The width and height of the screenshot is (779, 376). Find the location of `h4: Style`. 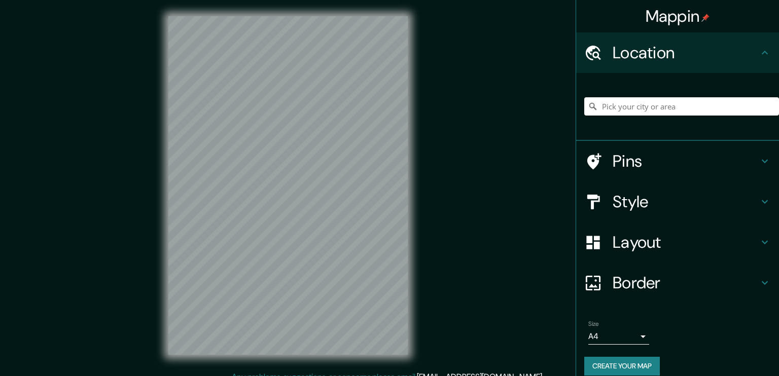

h4: Style is located at coordinates (686, 202).